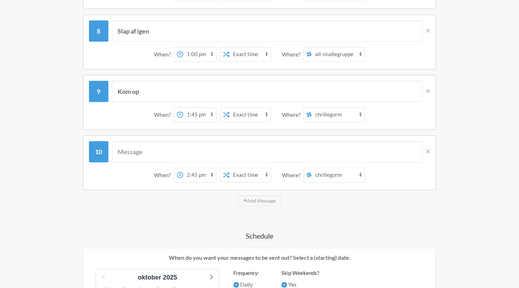 The height and width of the screenshot is (288, 519). What do you see at coordinates (236, 285) in the screenshot?
I see `input: Daily` at bounding box center [236, 285].